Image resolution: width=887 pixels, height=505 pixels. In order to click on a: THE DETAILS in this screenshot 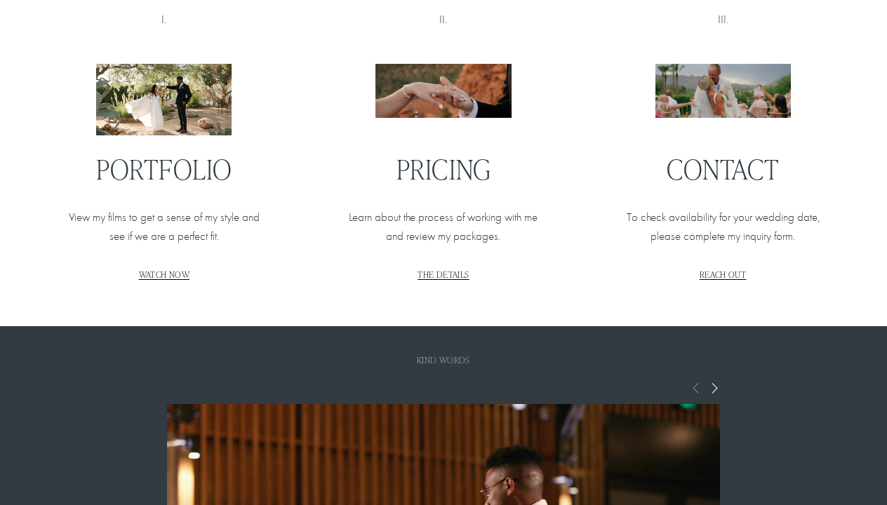, I will do `click(443, 274)`.